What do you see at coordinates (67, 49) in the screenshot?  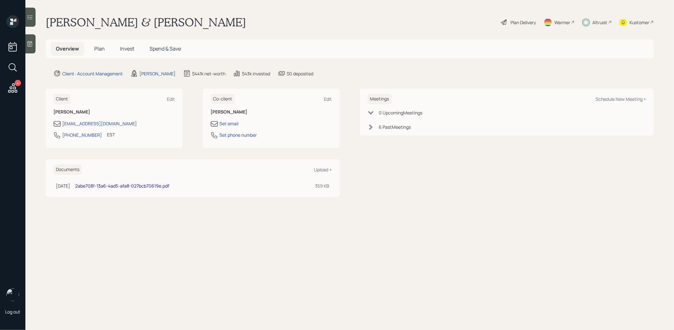 I see `span: Overview` at bounding box center [67, 49].